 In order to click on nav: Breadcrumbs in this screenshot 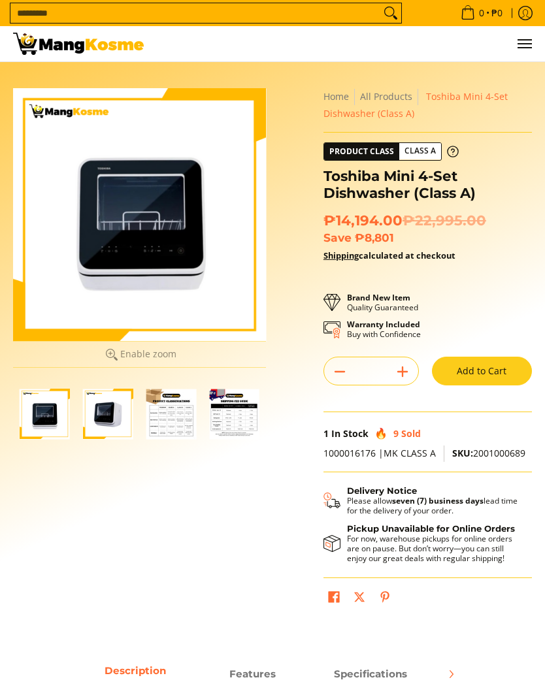, I will do `click(427, 105)`.